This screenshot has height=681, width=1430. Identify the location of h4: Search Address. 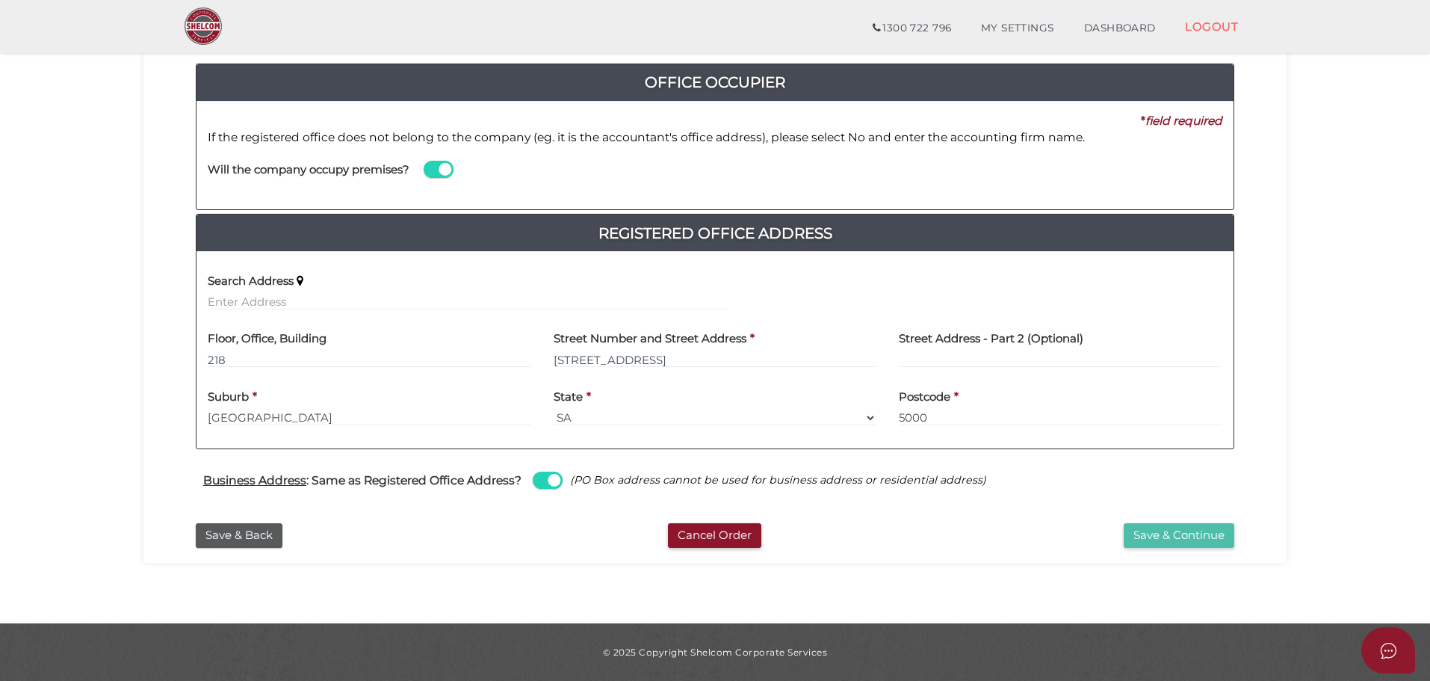
(250, 281).